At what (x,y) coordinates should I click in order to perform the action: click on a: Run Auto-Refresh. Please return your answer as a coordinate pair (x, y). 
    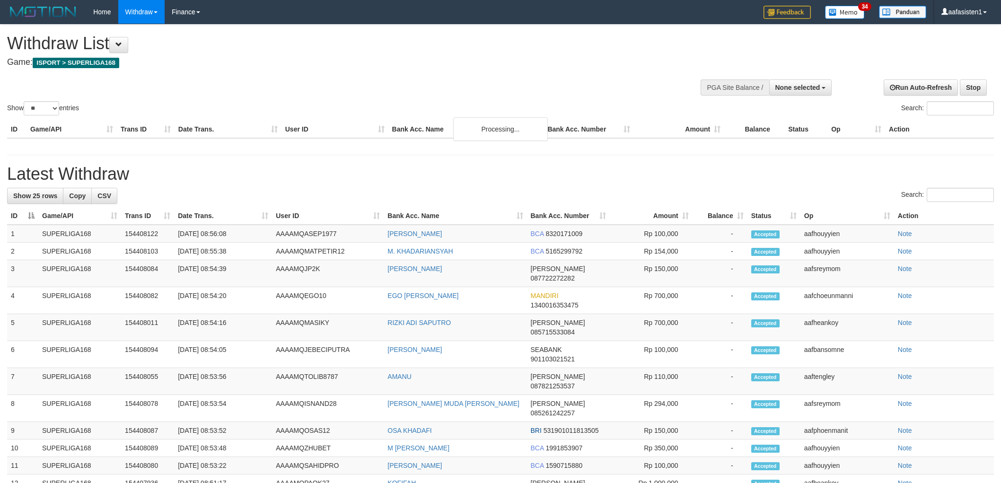
    Looking at the image, I should click on (920, 87).